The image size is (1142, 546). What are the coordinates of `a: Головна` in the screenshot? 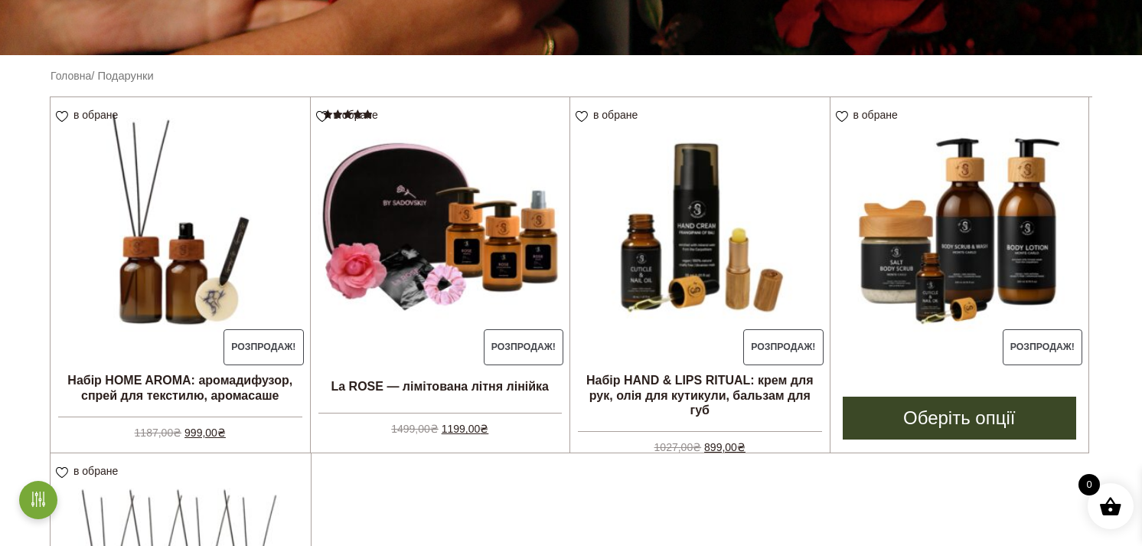 It's located at (70, 76).